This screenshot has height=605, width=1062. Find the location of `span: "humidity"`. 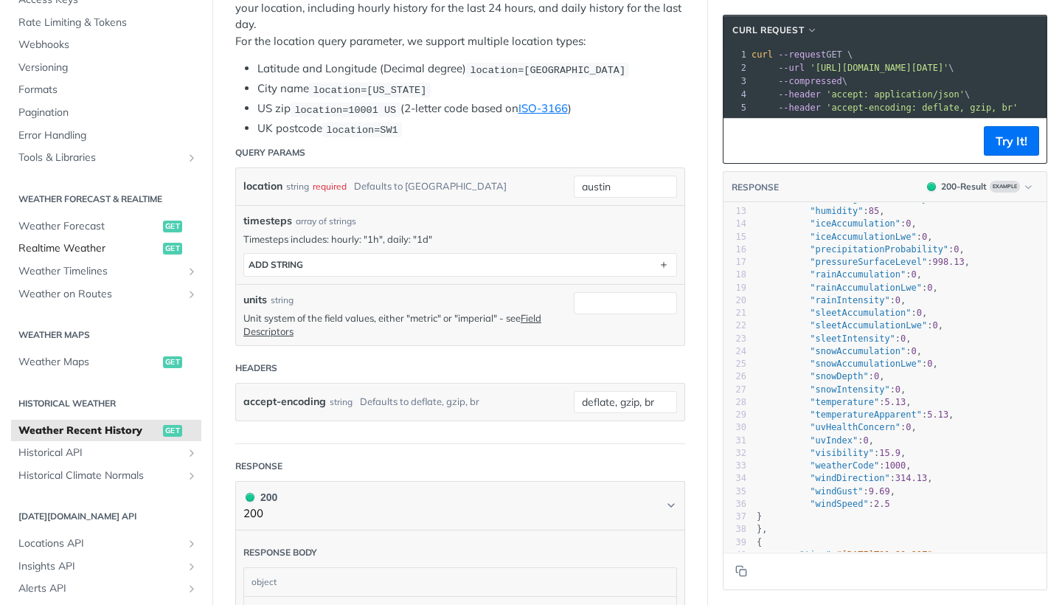

span: "humidity" is located at coordinates (836, 211).